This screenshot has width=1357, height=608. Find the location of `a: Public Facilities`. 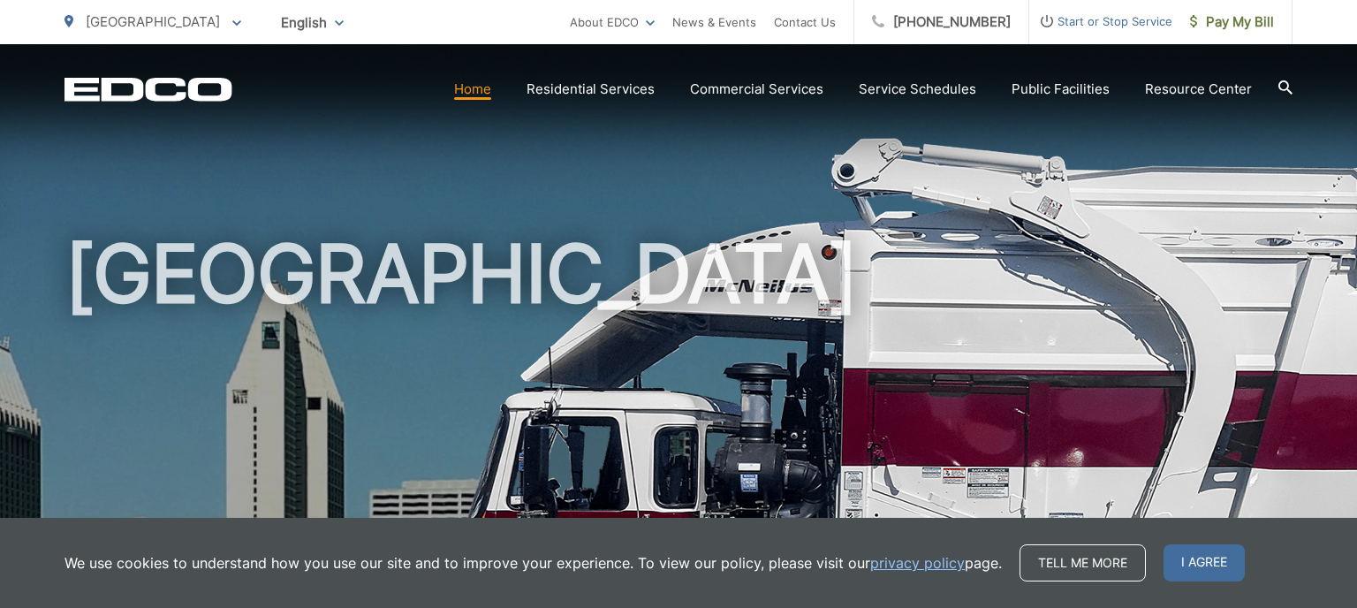

a: Public Facilities is located at coordinates (1060, 89).